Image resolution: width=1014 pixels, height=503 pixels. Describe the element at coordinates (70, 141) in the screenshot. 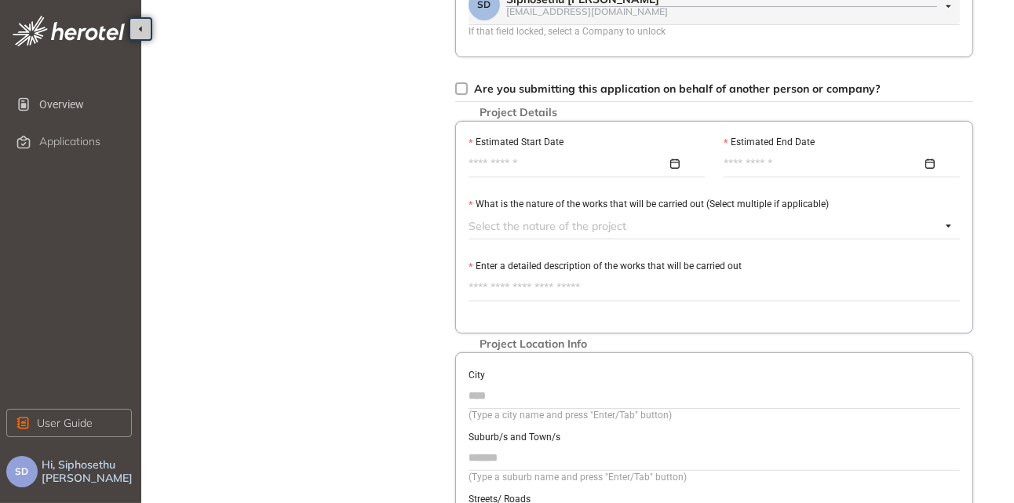

I see `span: Applications` at that location.